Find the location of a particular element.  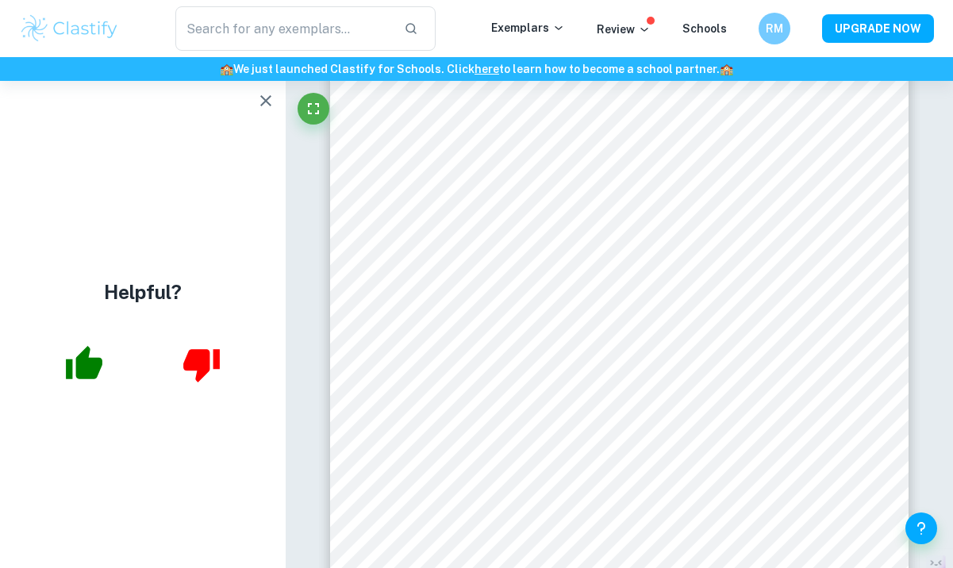

img: Clastify logo is located at coordinates (69, 29).